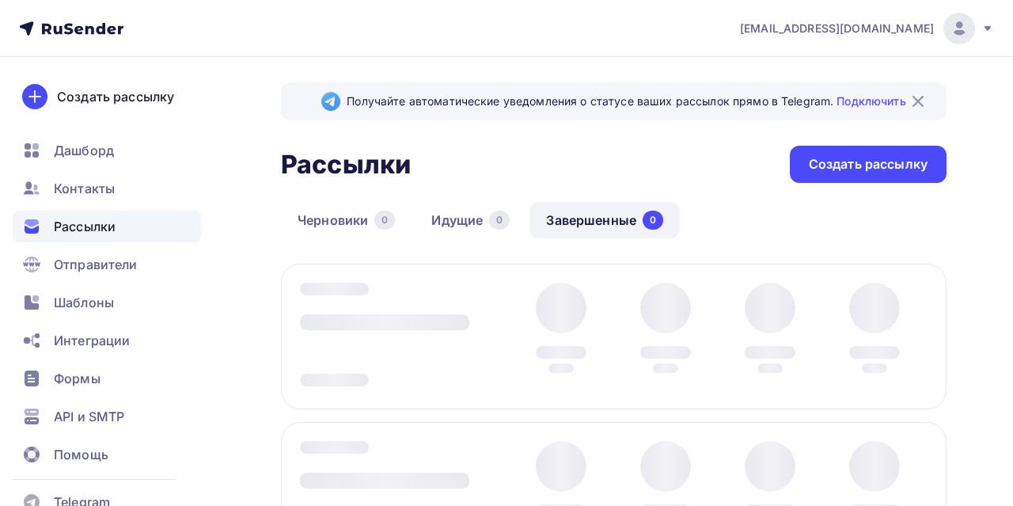 Image resolution: width=1013 pixels, height=506 pixels. What do you see at coordinates (84, 302) in the screenshot?
I see `span: Шаблоны` at bounding box center [84, 302].